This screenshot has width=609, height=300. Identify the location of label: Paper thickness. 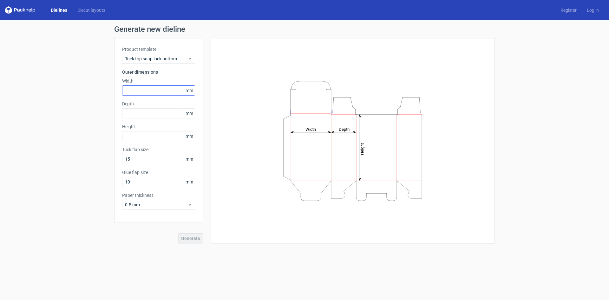
(158, 195).